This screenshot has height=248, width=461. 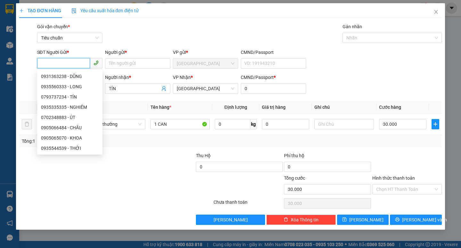 What do you see at coordinates (398, 219) in the screenshot?
I see `span: printer` at bounding box center [398, 219].